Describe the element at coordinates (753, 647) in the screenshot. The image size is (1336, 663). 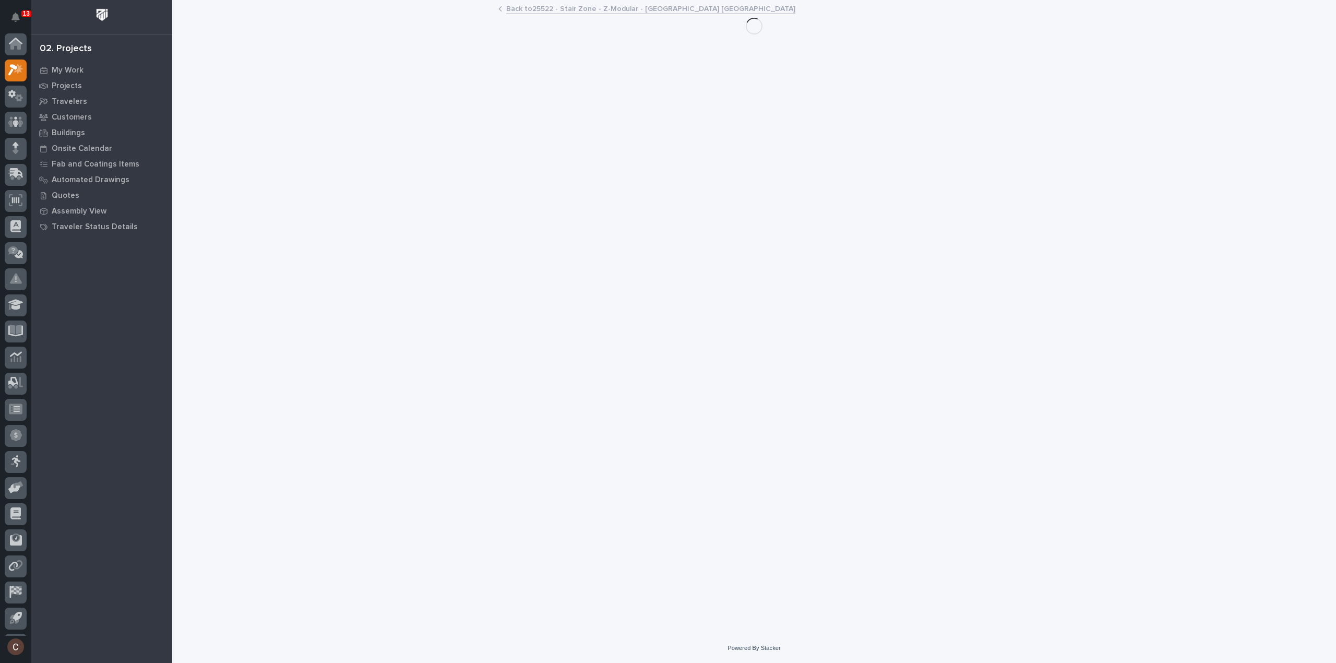
I see `a: Powered By Stacker` at that location.